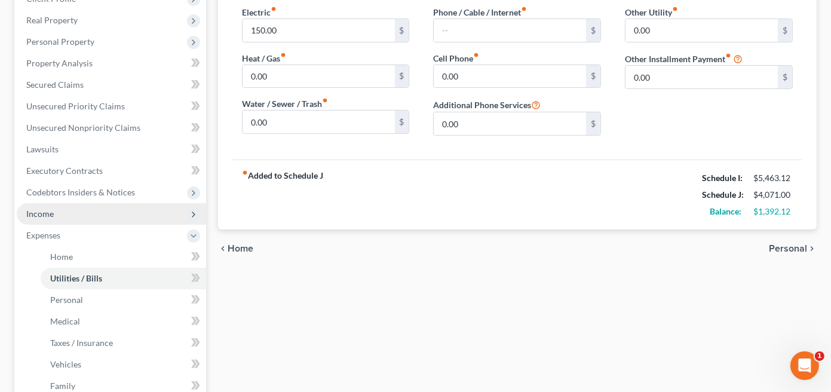  I want to click on a: Personal, so click(123, 300).